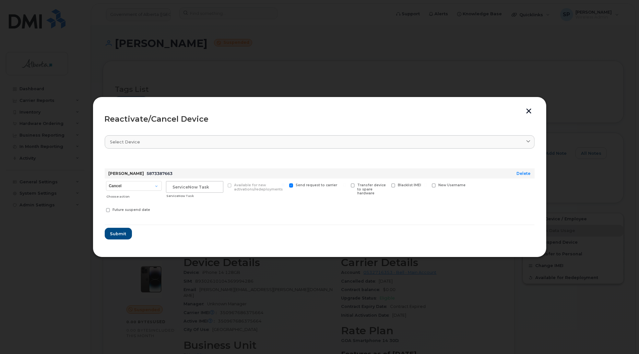  What do you see at coordinates (160, 173) in the screenshot?
I see `span: 5873387663` at bounding box center [160, 173].